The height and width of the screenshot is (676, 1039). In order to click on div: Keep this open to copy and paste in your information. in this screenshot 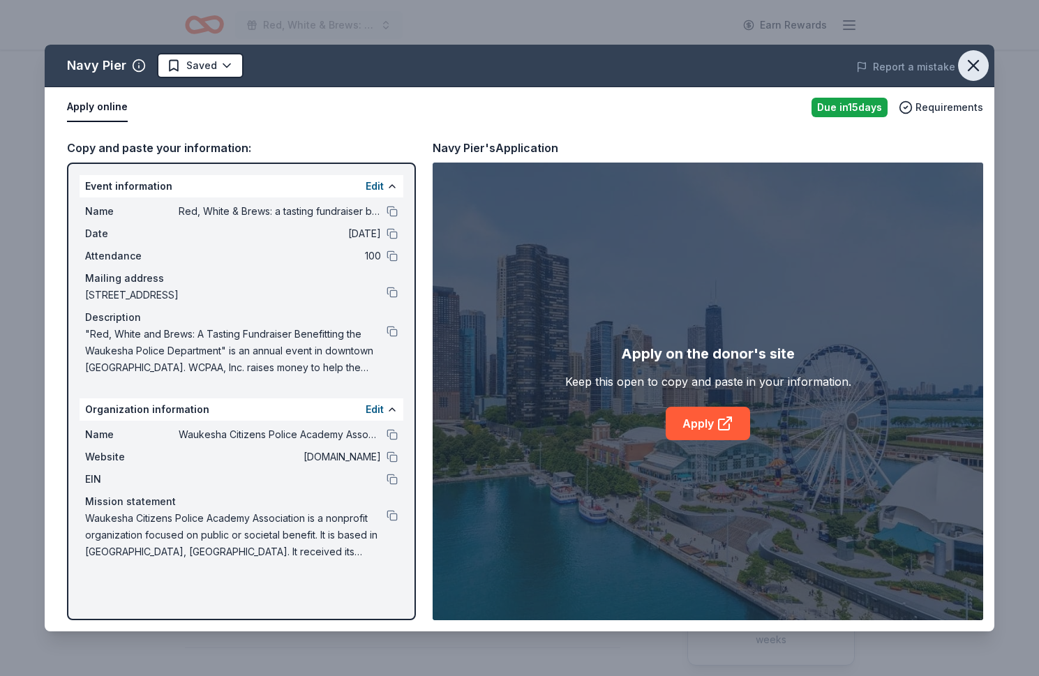, I will do `click(708, 382)`.